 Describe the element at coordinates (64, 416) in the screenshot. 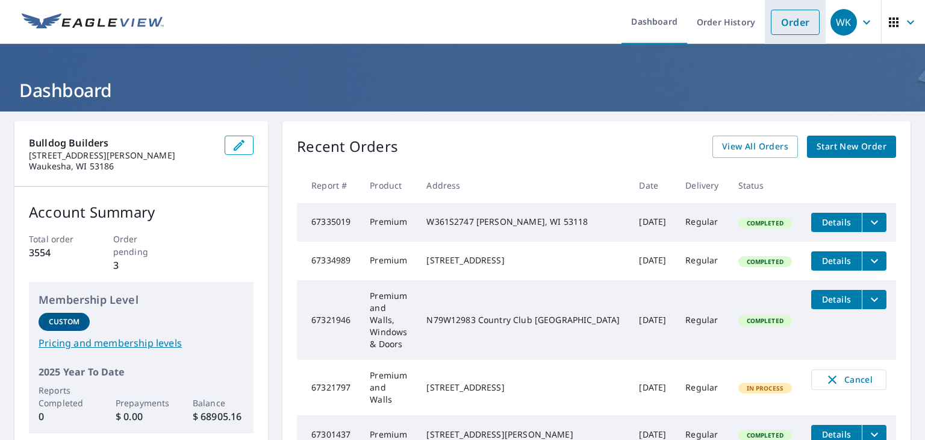

I see `p: 0` at that location.